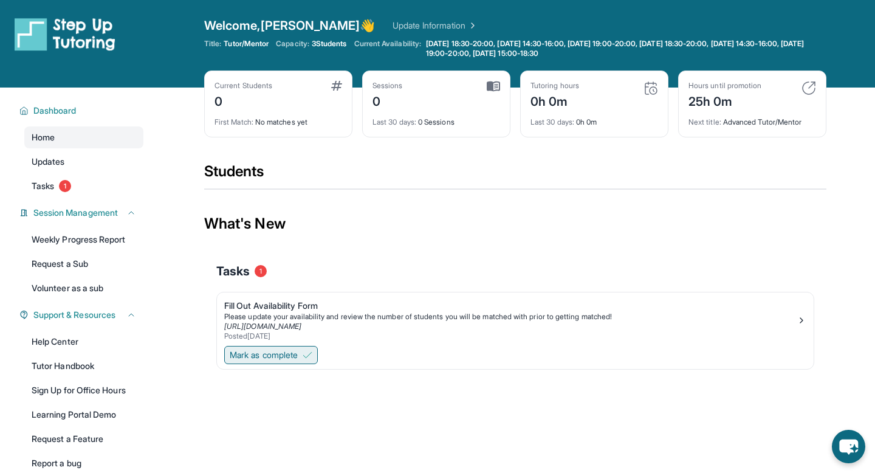 Image resolution: width=875 pixels, height=473 pixels. I want to click on button: Dashboard, so click(82, 111).